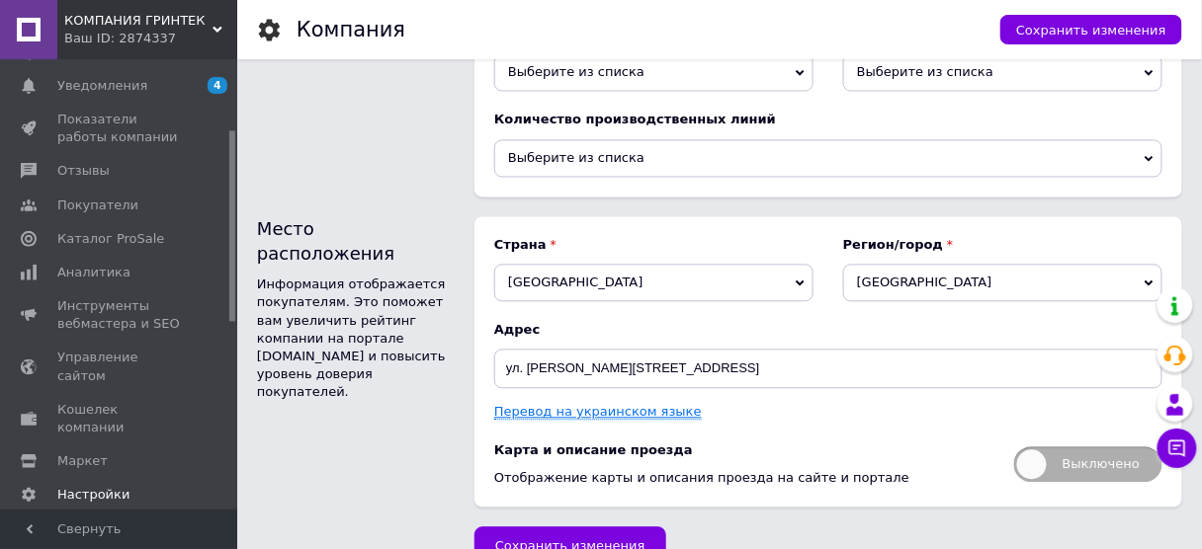 The height and width of the screenshot is (549, 1202). I want to click on span: Сохранить изменения, so click(1091, 30).